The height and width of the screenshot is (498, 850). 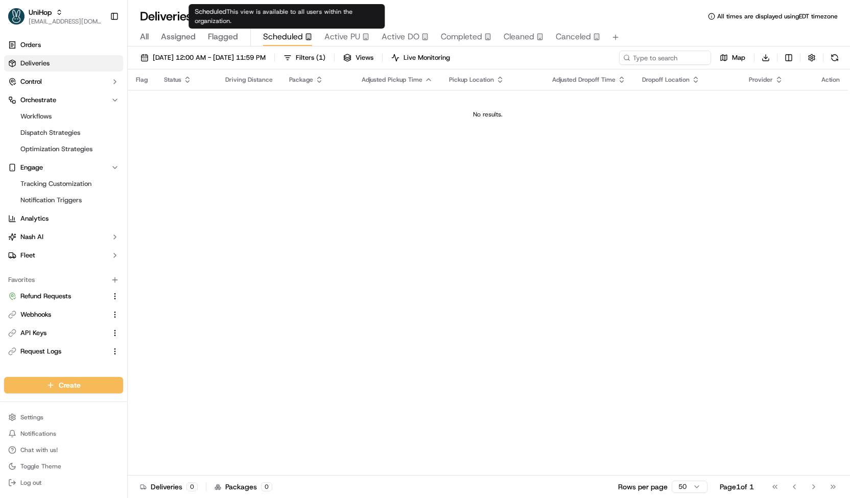 What do you see at coordinates (63, 63) in the screenshot?
I see `a: Deliveries` at bounding box center [63, 63].